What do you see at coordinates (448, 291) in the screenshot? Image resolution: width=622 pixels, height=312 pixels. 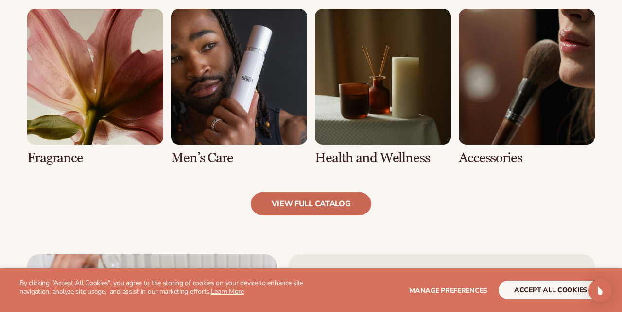 I see `span: Manage preferences` at bounding box center [448, 291].